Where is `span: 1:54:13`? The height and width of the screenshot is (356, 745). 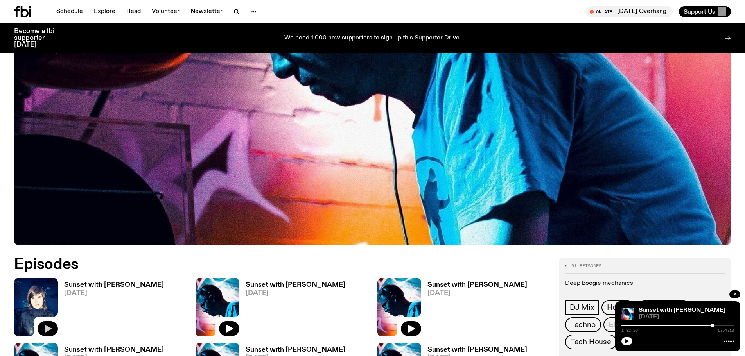 span: 1:54:13 is located at coordinates (726, 331).